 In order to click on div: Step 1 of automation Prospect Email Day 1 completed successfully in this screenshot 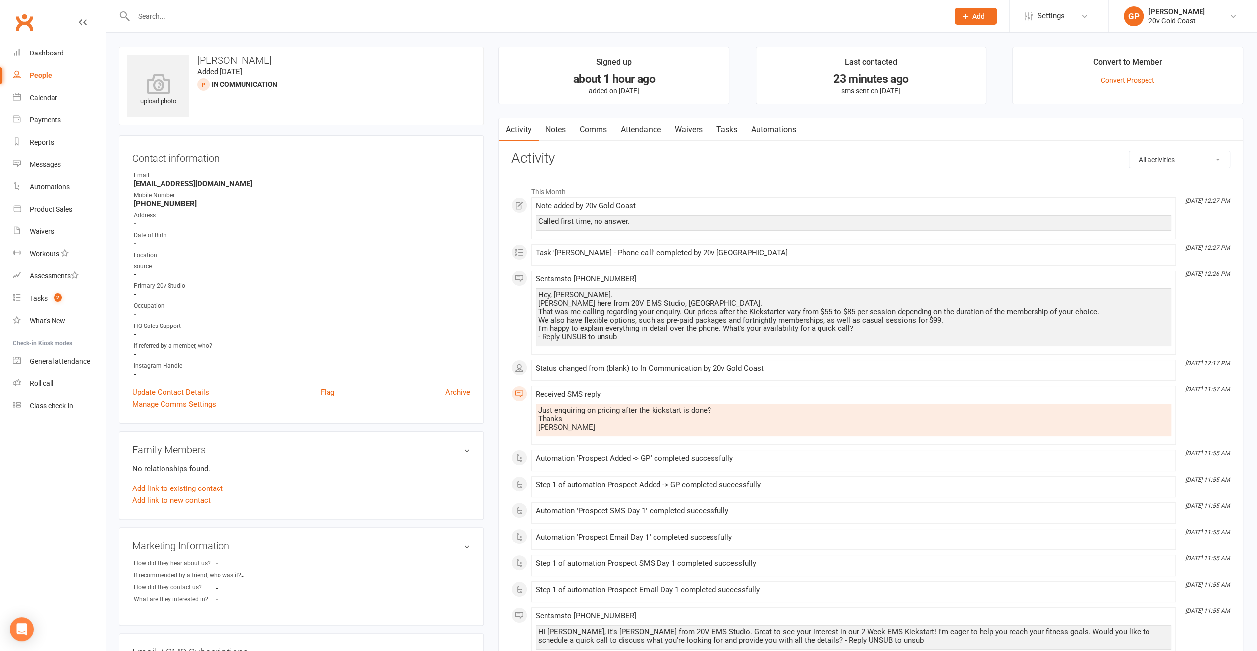, I will do `click(853, 590)`.